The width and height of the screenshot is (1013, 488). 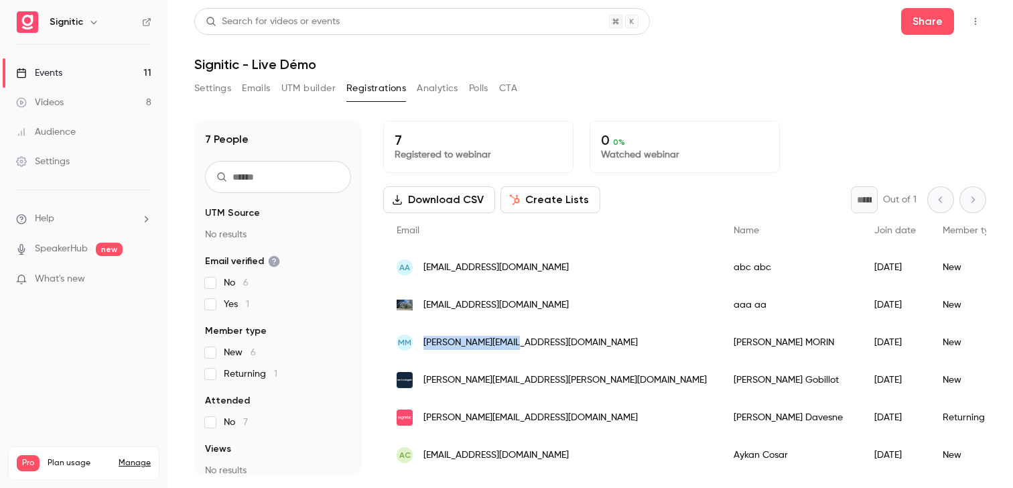 What do you see at coordinates (791, 455) in the screenshot?
I see `div: Aykan Cosar` at bounding box center [791, 455].